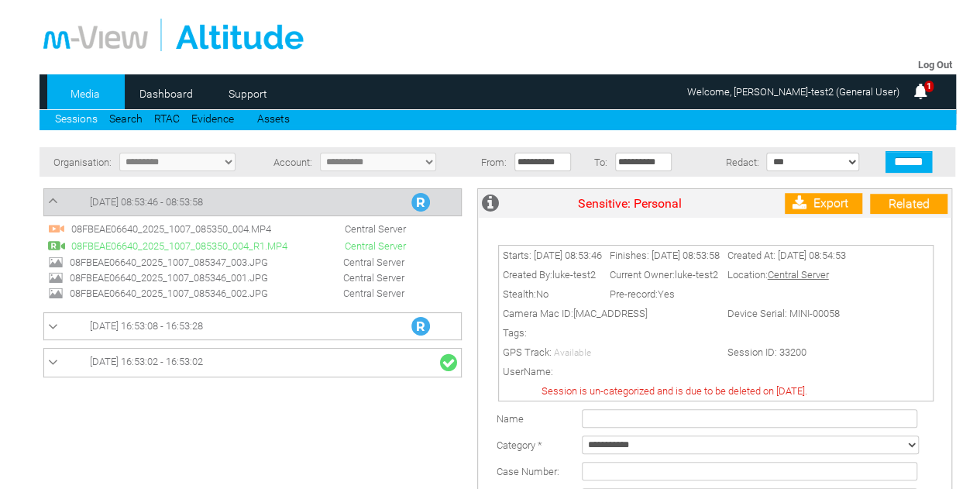  Describe the element at coordinates (664, 274) in the screenshot. I see `td: Current Owner:` at that location.